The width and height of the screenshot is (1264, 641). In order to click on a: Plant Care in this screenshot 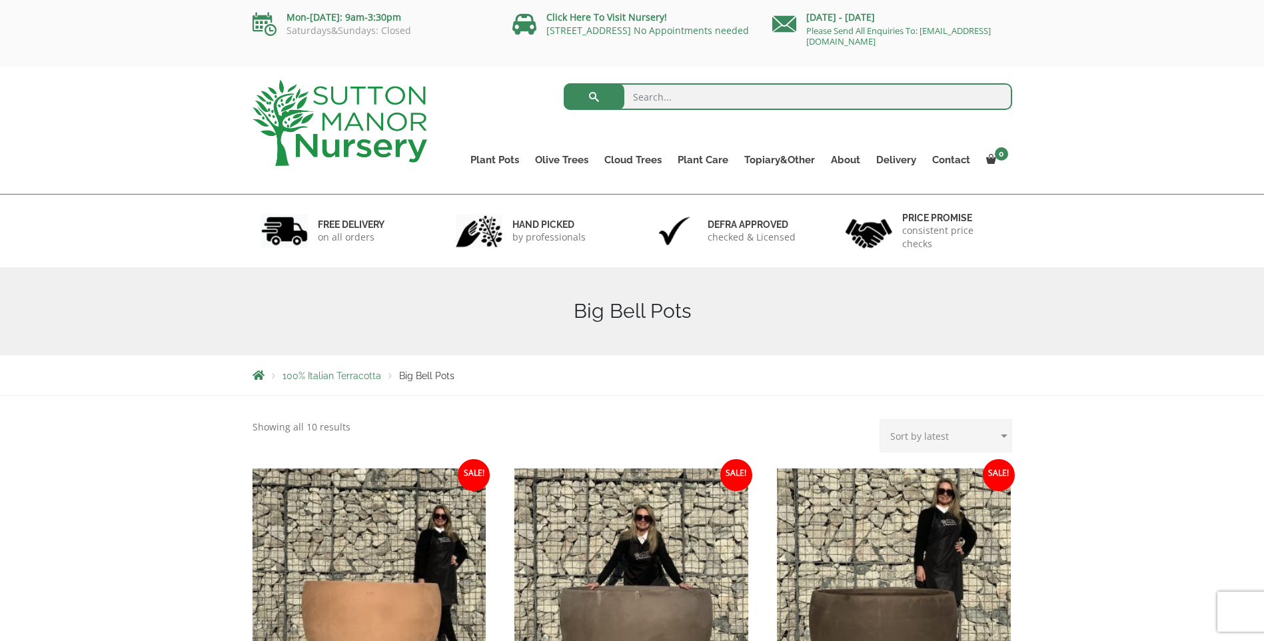, I will do `click(703, 160)`.